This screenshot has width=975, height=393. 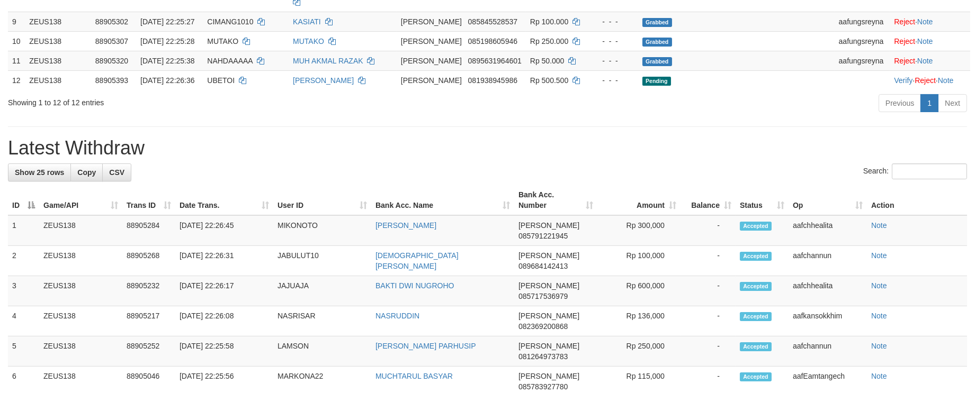 What do you see at coordinates (149, 200) in the screenshot?
I see `th: Trans ID: activate to sort column ascending` at bounding box center [149, 200].